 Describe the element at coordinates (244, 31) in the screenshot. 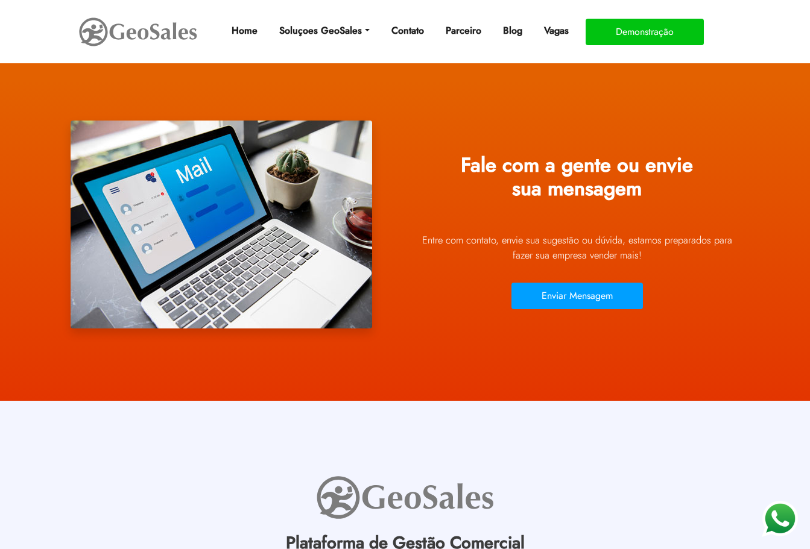

I see `a: Home` at that location.